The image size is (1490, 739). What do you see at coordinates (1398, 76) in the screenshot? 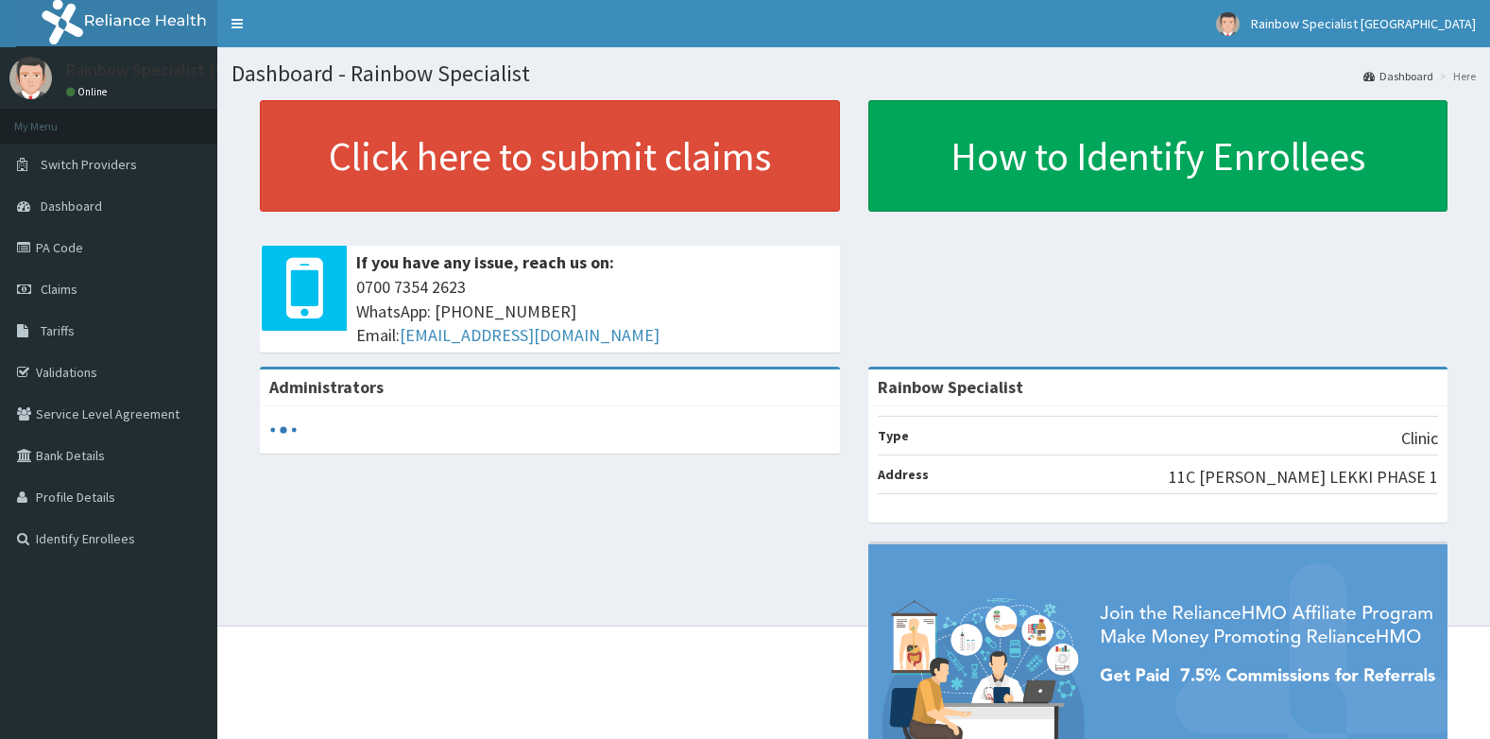
I see `a: Dashboard` at bounding box center [1398, 76].